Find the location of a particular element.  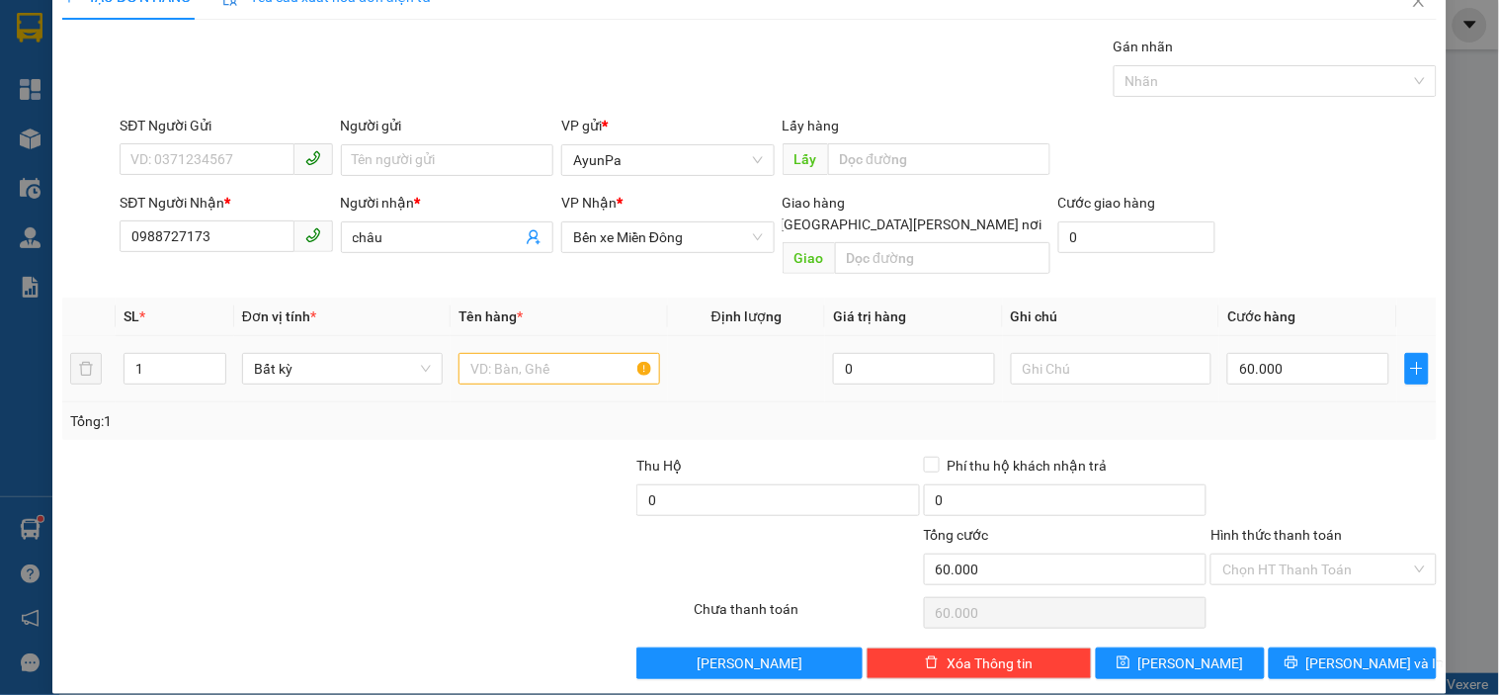

span: save is located at coordinates (1123, 663).